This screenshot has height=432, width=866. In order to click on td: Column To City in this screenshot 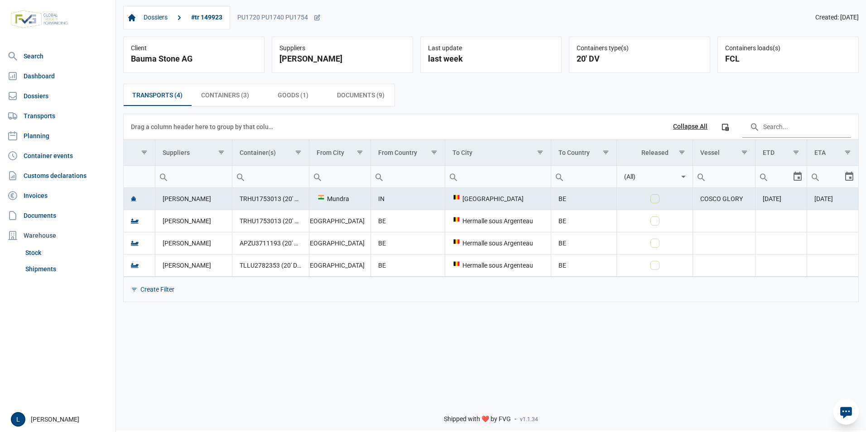, I will do `click(498, 153)`.